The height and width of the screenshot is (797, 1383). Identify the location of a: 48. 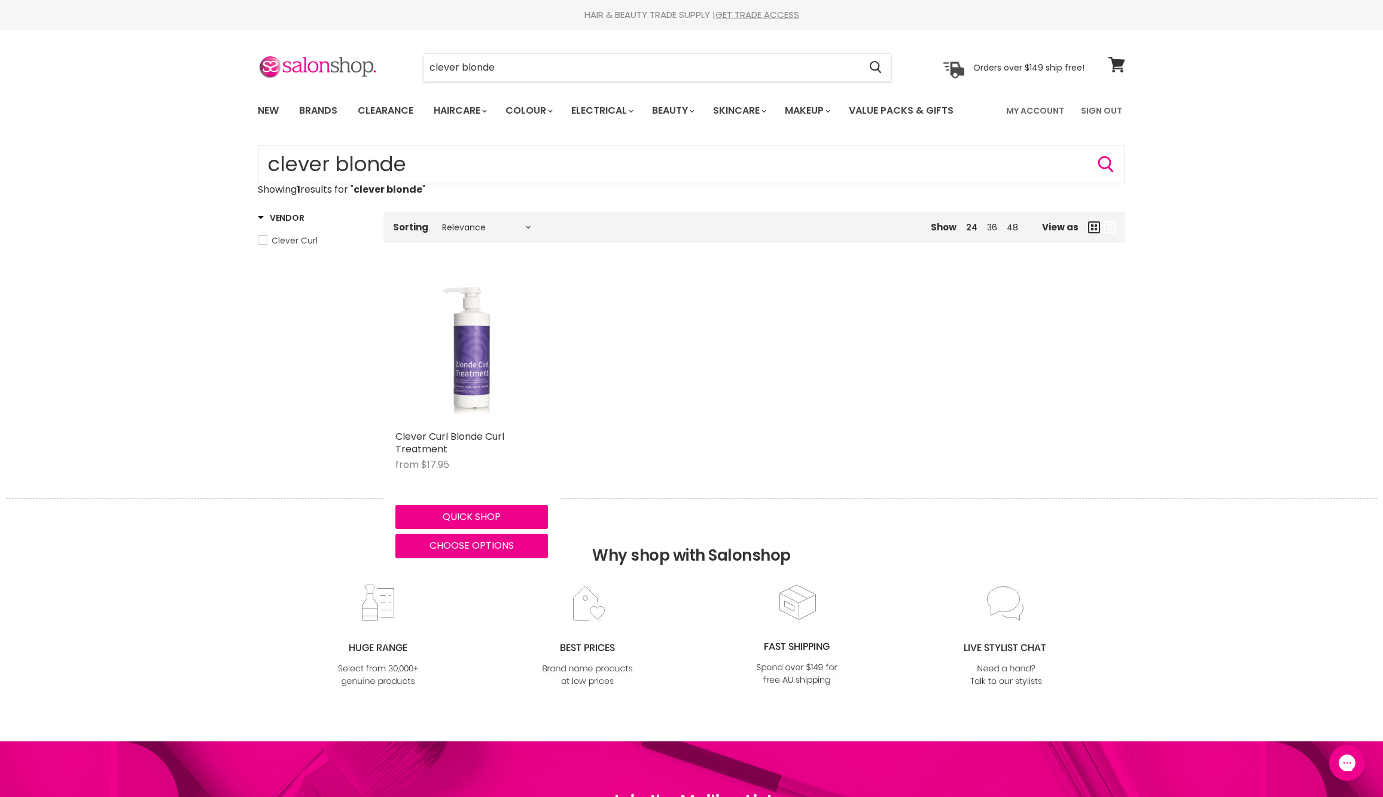
(1012, 227).